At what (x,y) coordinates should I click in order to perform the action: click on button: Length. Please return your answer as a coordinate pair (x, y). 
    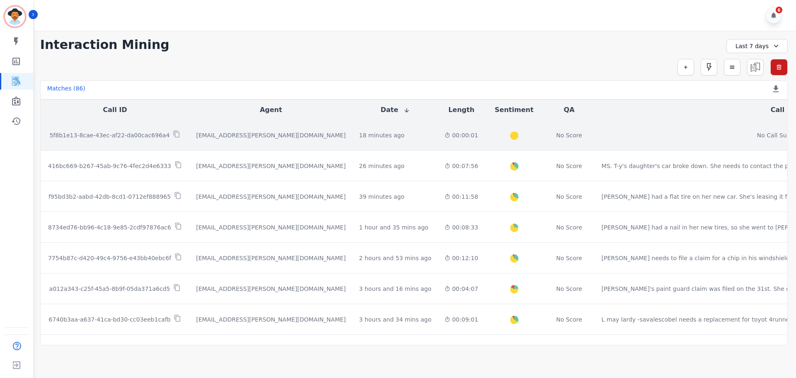
    Looking at the image, I should click on (461, 110).